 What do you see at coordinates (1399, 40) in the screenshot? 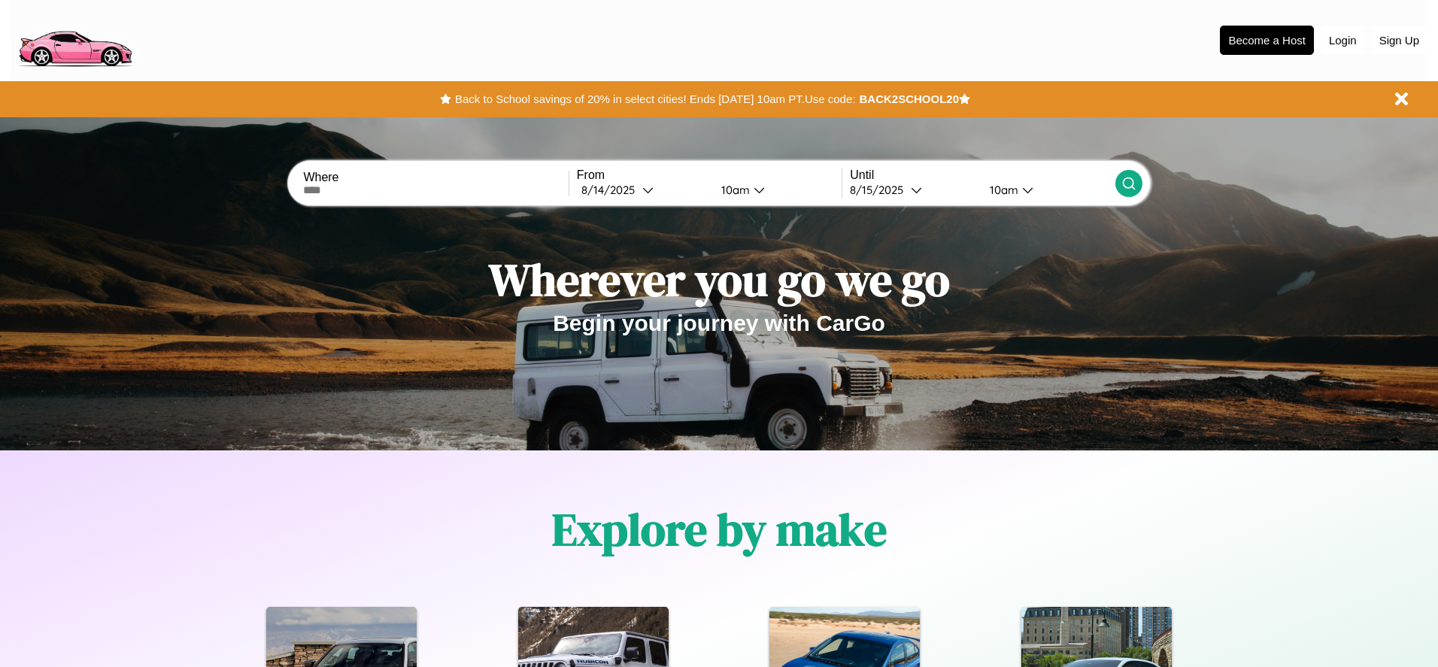
I see `button: Sign Up` at bounding box center [1399, 40].